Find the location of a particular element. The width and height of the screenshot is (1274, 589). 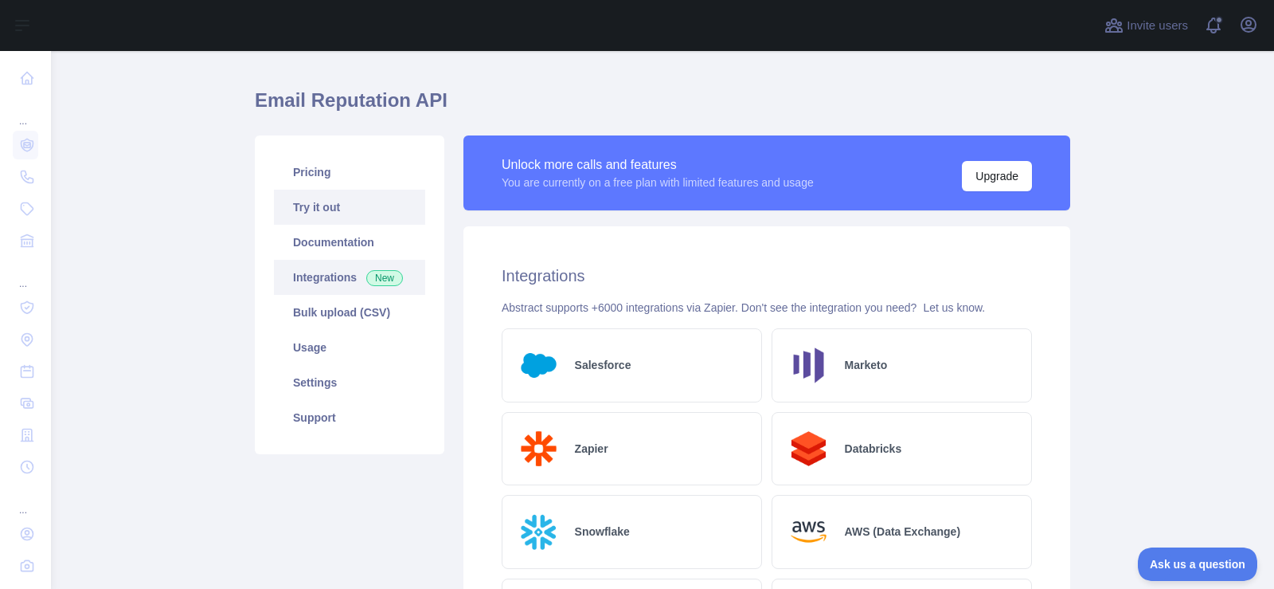

a: Pricing is located at coordinates (350, 172).